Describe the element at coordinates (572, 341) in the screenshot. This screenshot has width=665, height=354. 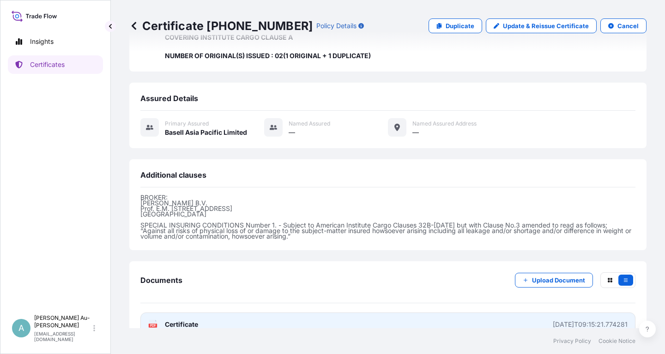
I see `p: Privacy Policy` at that location.